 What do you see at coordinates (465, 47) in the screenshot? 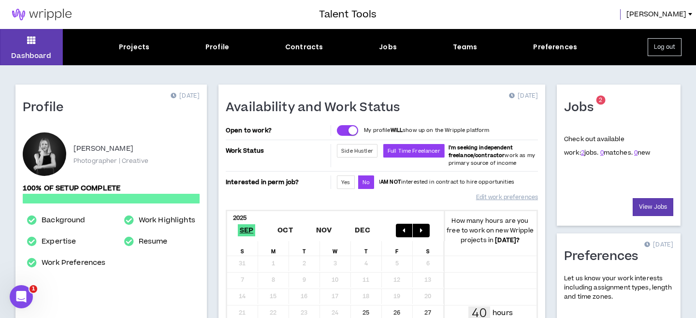
I see `div: Teams` at bounding box center [465, 47].